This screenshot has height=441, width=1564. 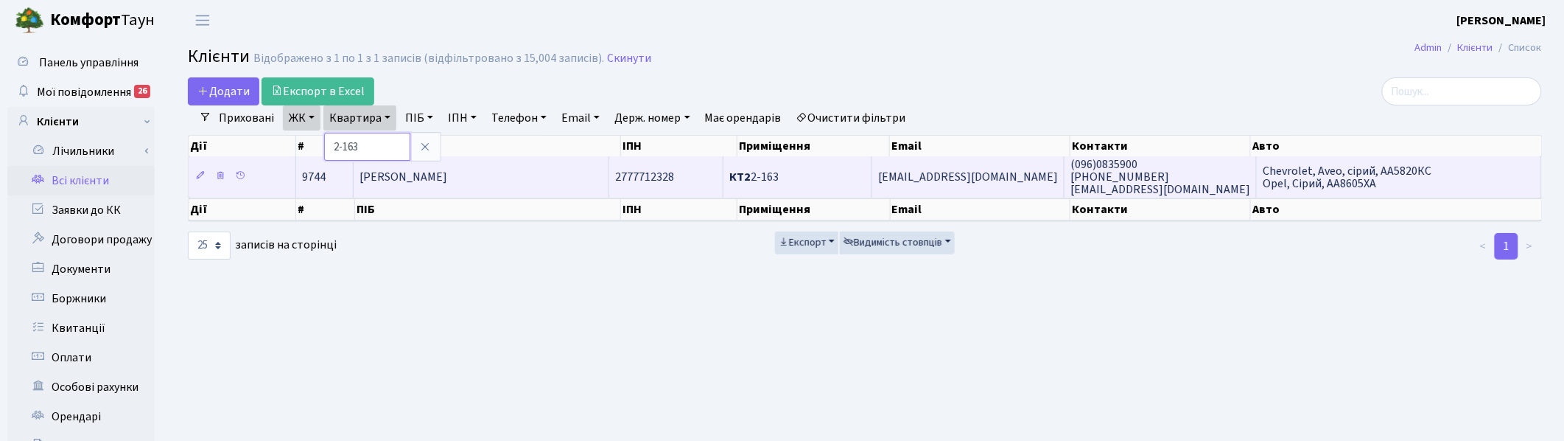 I want to click on a: Орендарі, so click(x=81, y=416).